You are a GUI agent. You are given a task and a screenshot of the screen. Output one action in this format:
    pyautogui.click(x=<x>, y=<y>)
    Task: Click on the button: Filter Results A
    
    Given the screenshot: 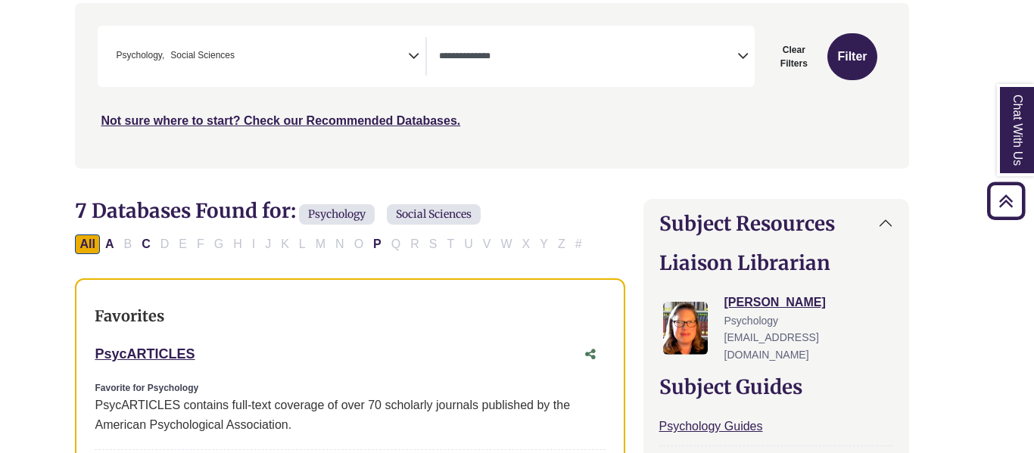 What is the action you would take?
    pyautogui.click(x=110, y=245)
    